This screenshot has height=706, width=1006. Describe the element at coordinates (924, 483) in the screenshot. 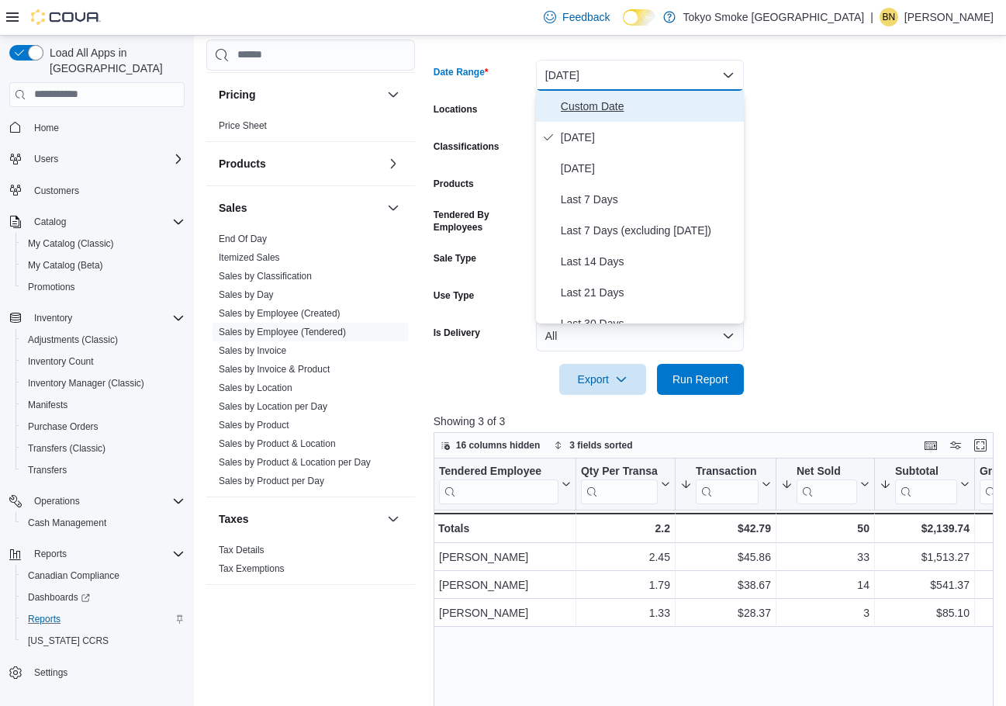

I see `button: Subtotal` at that location.